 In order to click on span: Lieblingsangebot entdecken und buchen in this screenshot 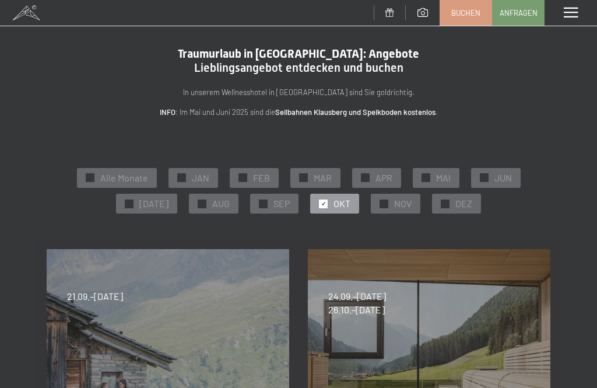, I will do `click(298, 68)`.